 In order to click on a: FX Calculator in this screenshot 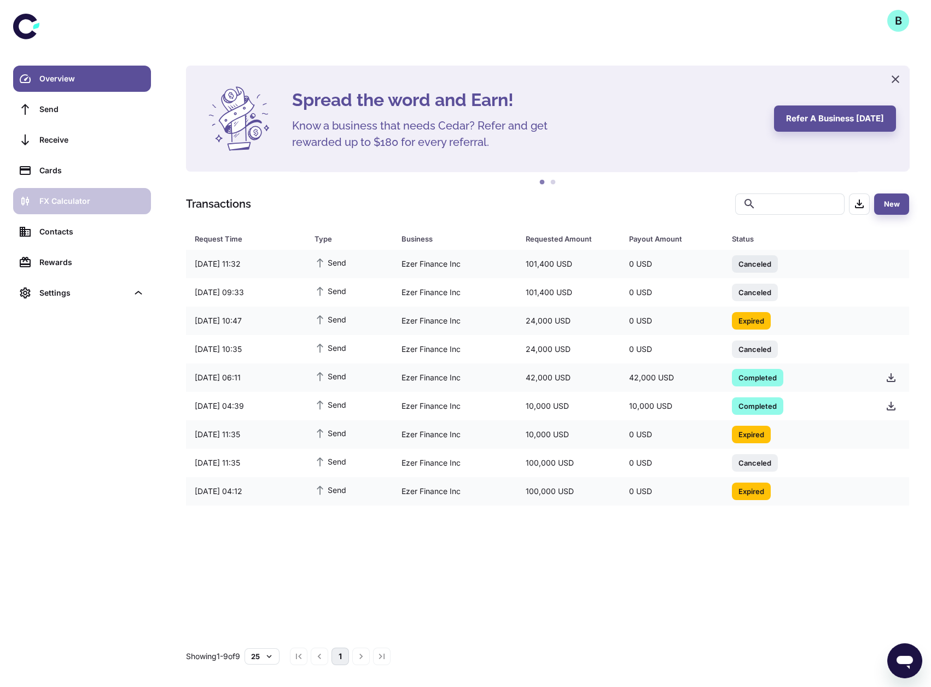, I will do `click(82, 201)`.